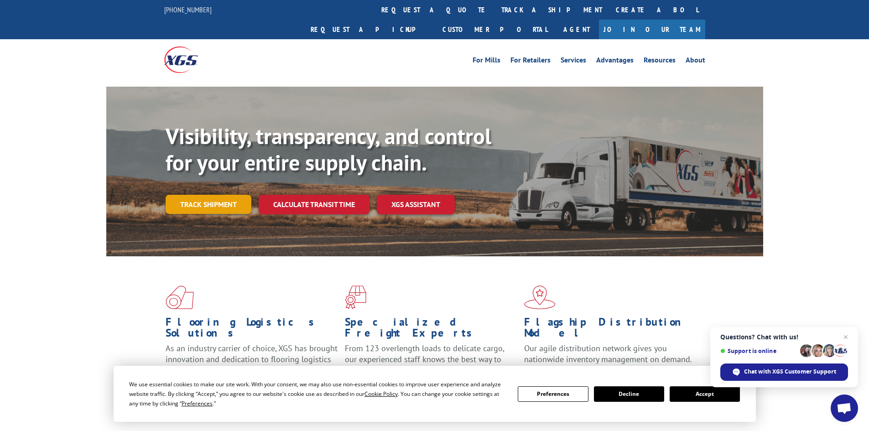  Describe the element at coordinates (611, 330) in the screenshot. I see `h1: Flagship Distribution Model` at that location.